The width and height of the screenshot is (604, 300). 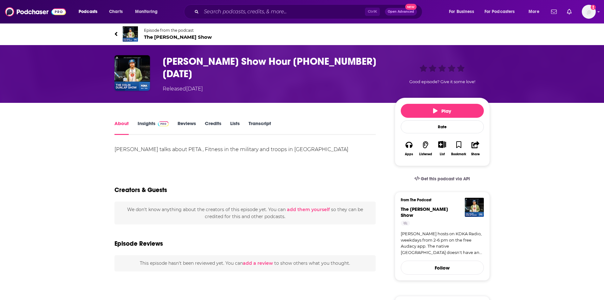 I want to click on span: Ctrl K, so click(x=372, y=12).